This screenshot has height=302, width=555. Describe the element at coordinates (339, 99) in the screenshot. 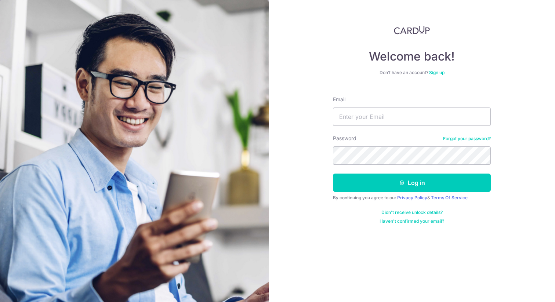

I see `label: Email` at that location.